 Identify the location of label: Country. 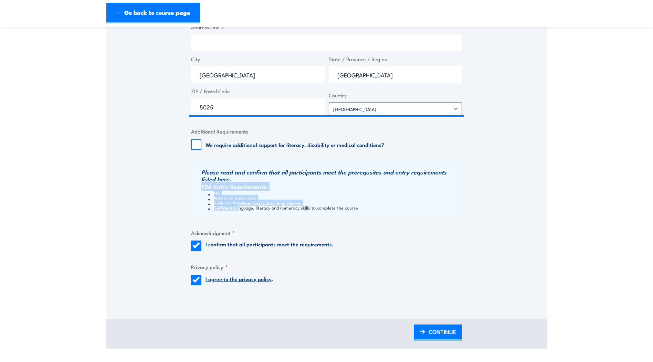
(395, 95).